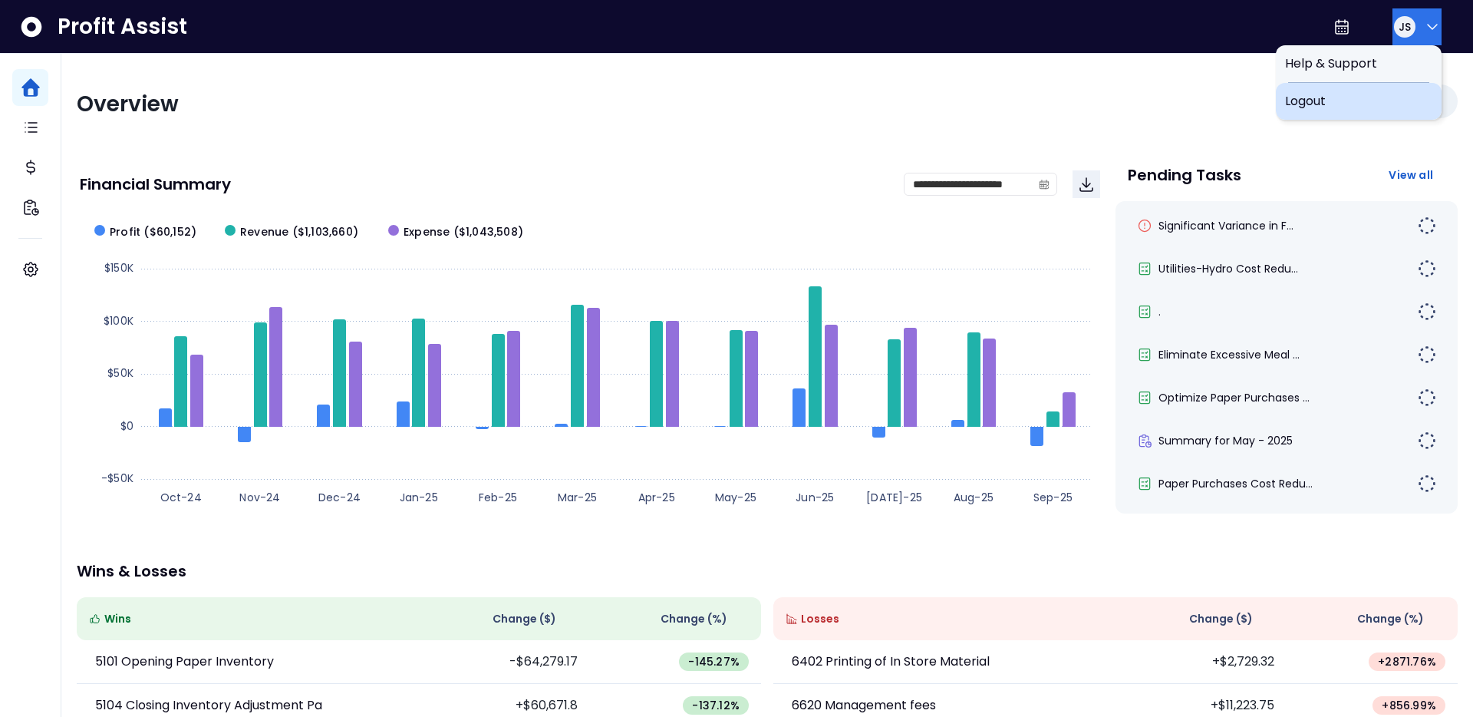  Describe the element at coordinates (1226, 440) in the screenshot. I see `span: Summary for May - 2025` at that location.